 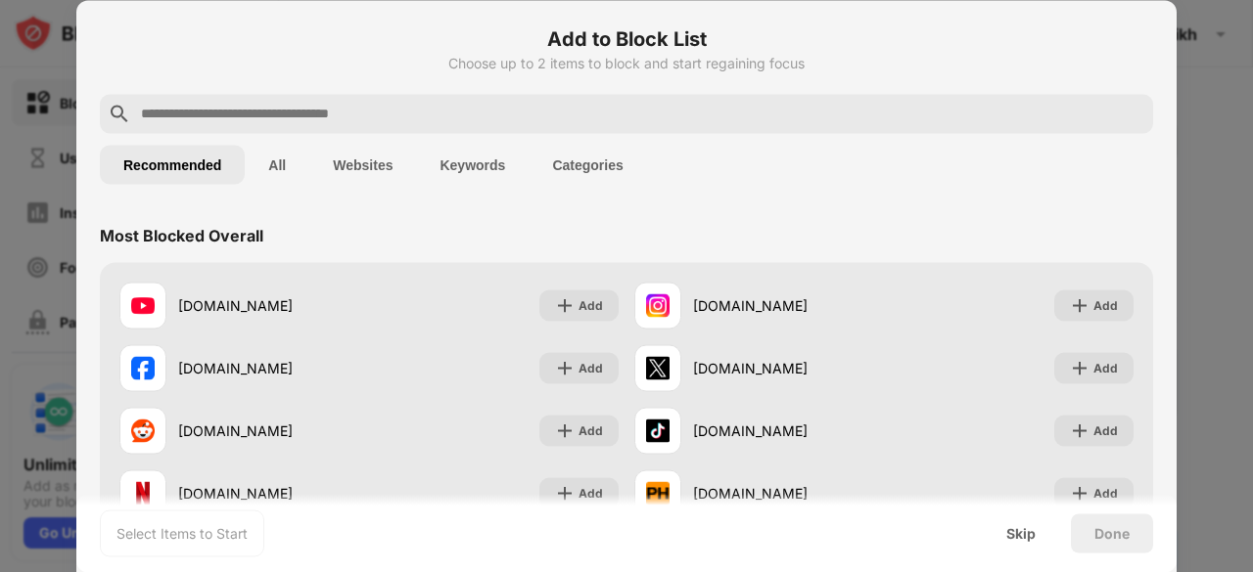 I want to click on div: Done, so click(x=1112, y=533).